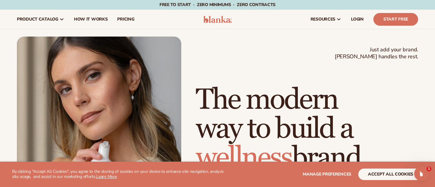 This screenshot has width=435, height=187. What do you see at coordinates (323, 19) in the screenshot?
I see `span: resources` at bounding box center [323, 19].